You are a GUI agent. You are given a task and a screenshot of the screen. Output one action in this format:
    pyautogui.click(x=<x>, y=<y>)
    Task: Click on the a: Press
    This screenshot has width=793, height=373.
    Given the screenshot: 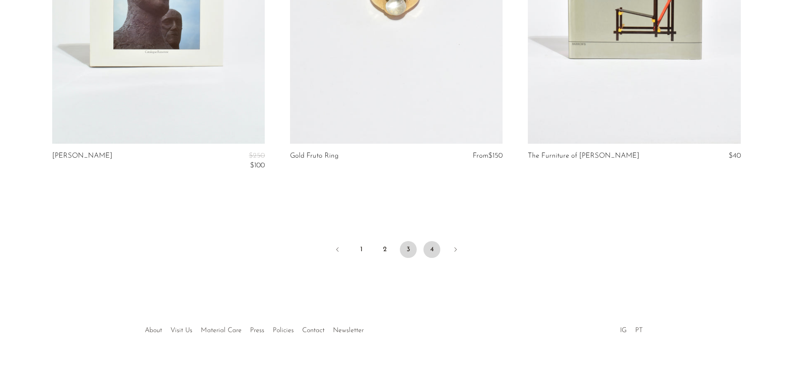 What is the action you would take?
    pyautogui.click(x=257, y=330)
    